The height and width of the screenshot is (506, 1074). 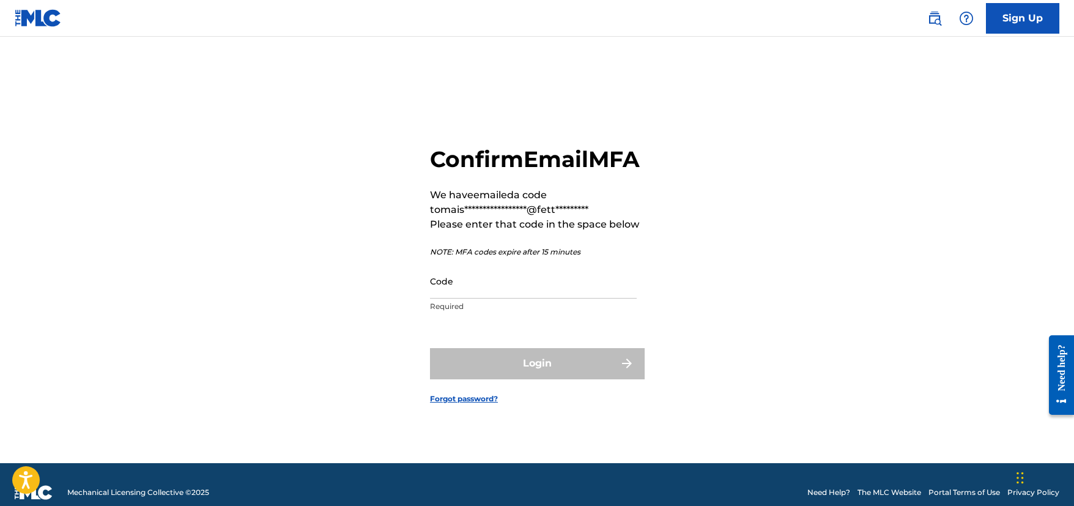 I want to click on a: Portal Terms of Use, so click(x=964, y=492).